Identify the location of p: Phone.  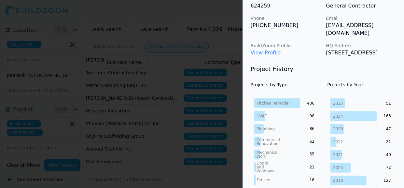
(286, 18).